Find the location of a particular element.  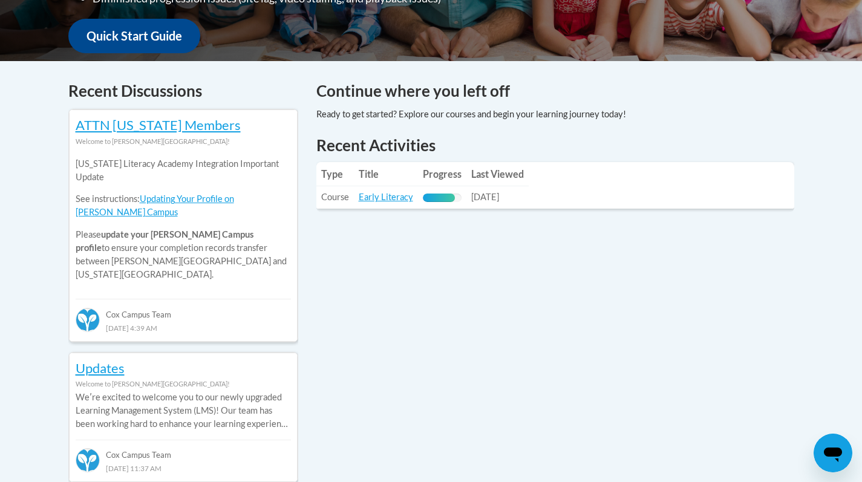

a: Updates is located at coordinates (100, 368).